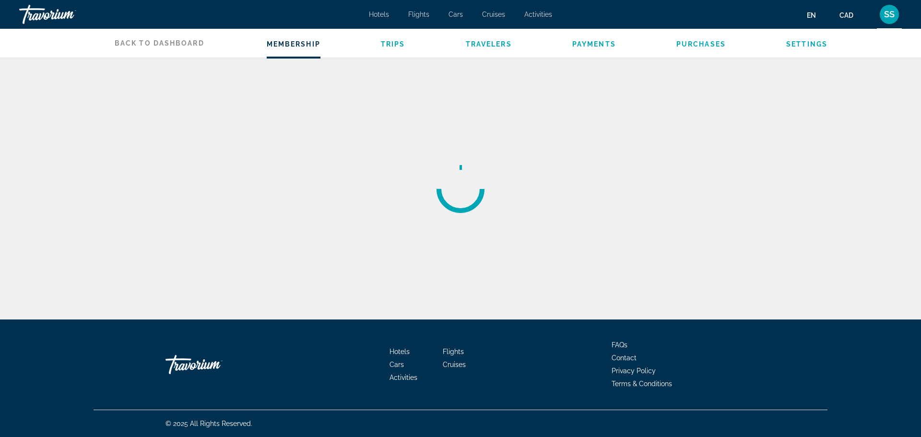 The height and width of the screenshot is (437, 921). Describe the element at coordinates (633, 371) in the screenshot. I see `span: Privacy Policy` at that location.